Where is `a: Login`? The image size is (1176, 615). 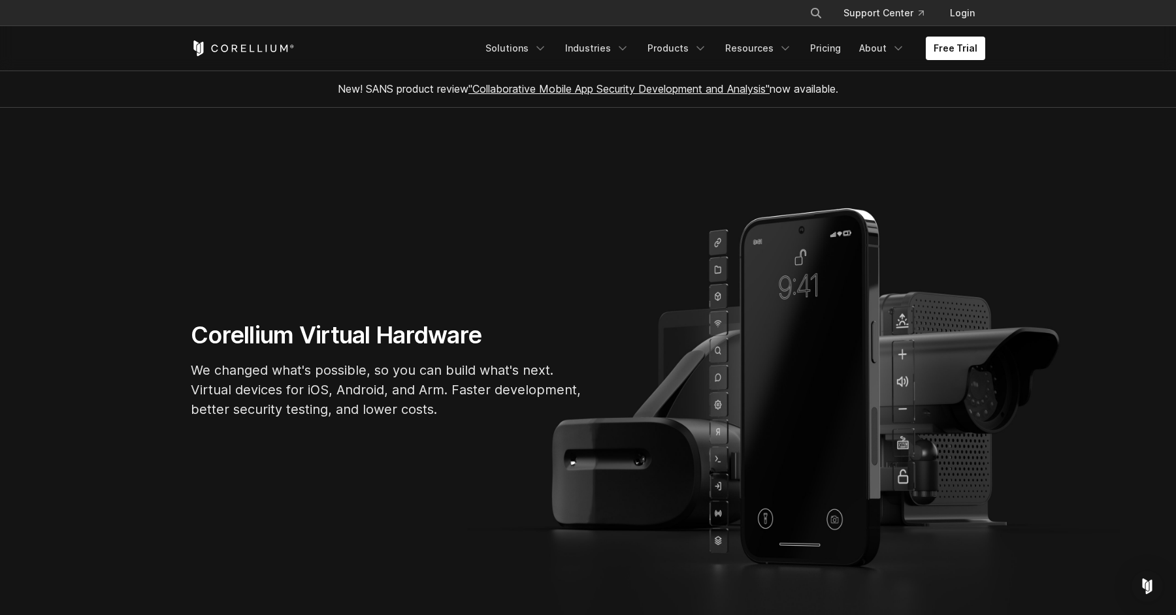
a: Login is located at coordinates (962, 13).